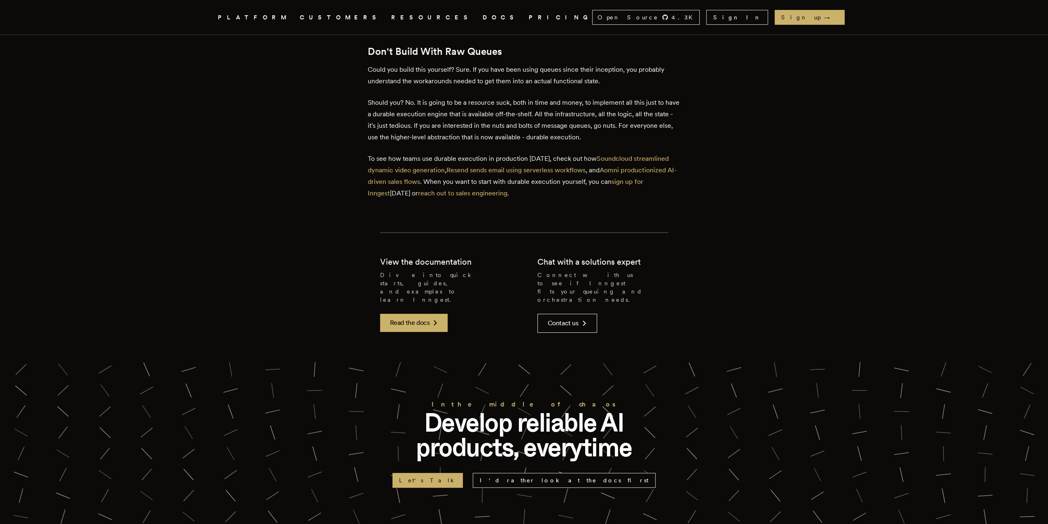  What do you see at coordinates (522, 175) in the screenshot?
I see `a: Aomni productionized AI-driven sales flows` at bounding box center [522, 175].